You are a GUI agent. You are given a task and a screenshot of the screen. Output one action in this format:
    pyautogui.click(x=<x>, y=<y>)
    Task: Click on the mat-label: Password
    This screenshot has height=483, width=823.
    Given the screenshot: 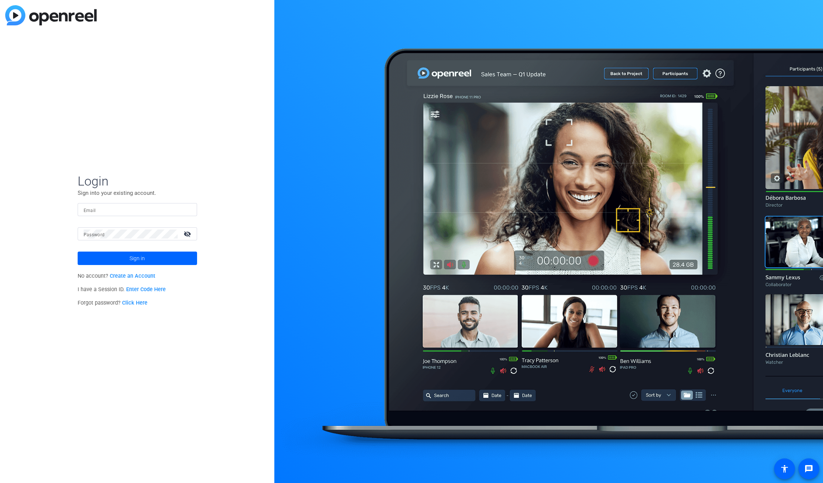 What is the action you would take?
    pyautogui.click(x=94, y=235)
    